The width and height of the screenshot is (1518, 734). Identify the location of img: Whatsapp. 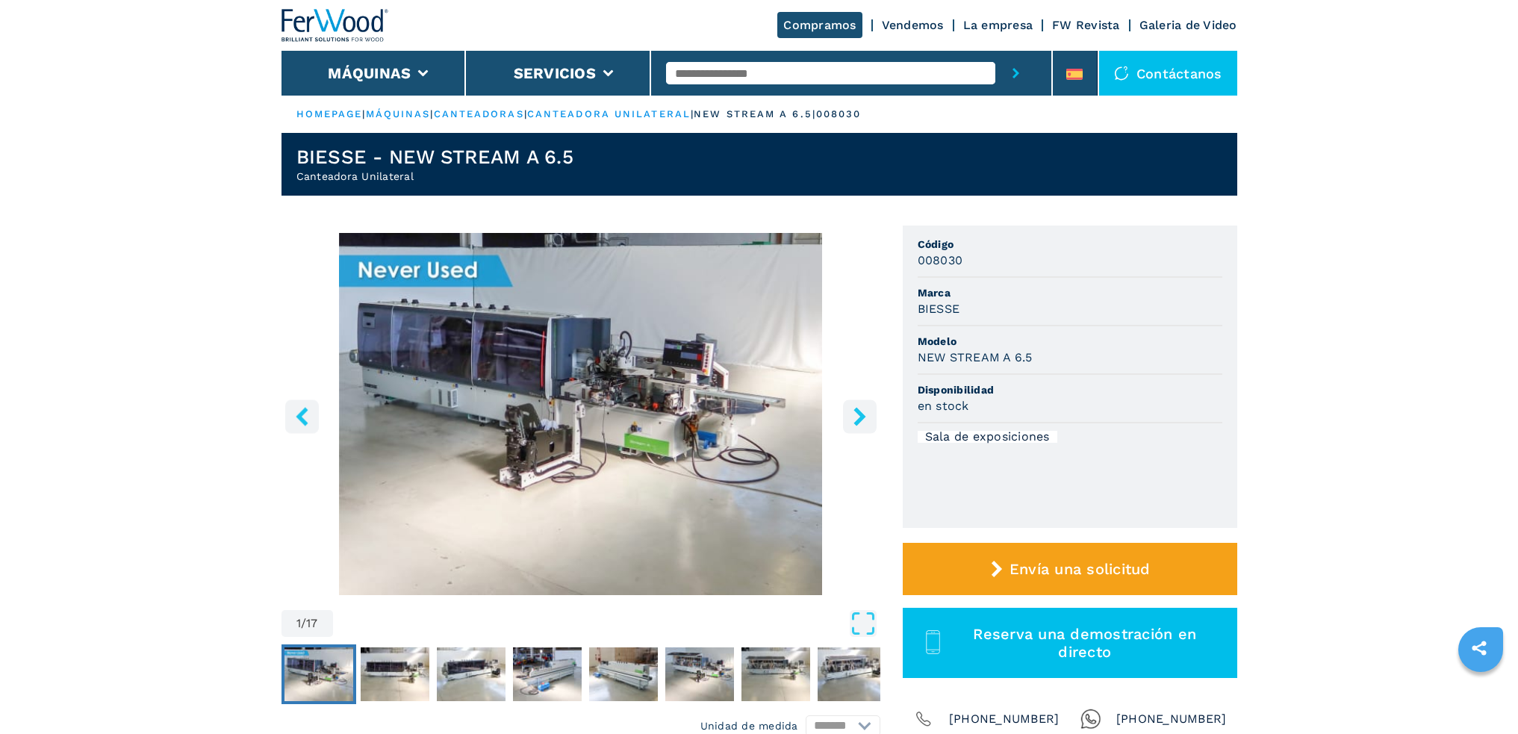
(1091, 719).